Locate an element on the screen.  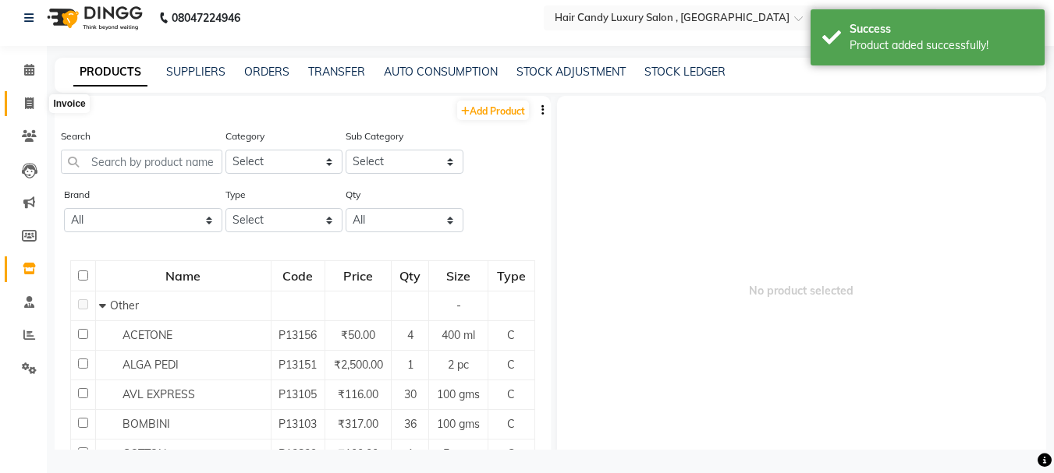
label: Type is located at coordinates (236, 195).